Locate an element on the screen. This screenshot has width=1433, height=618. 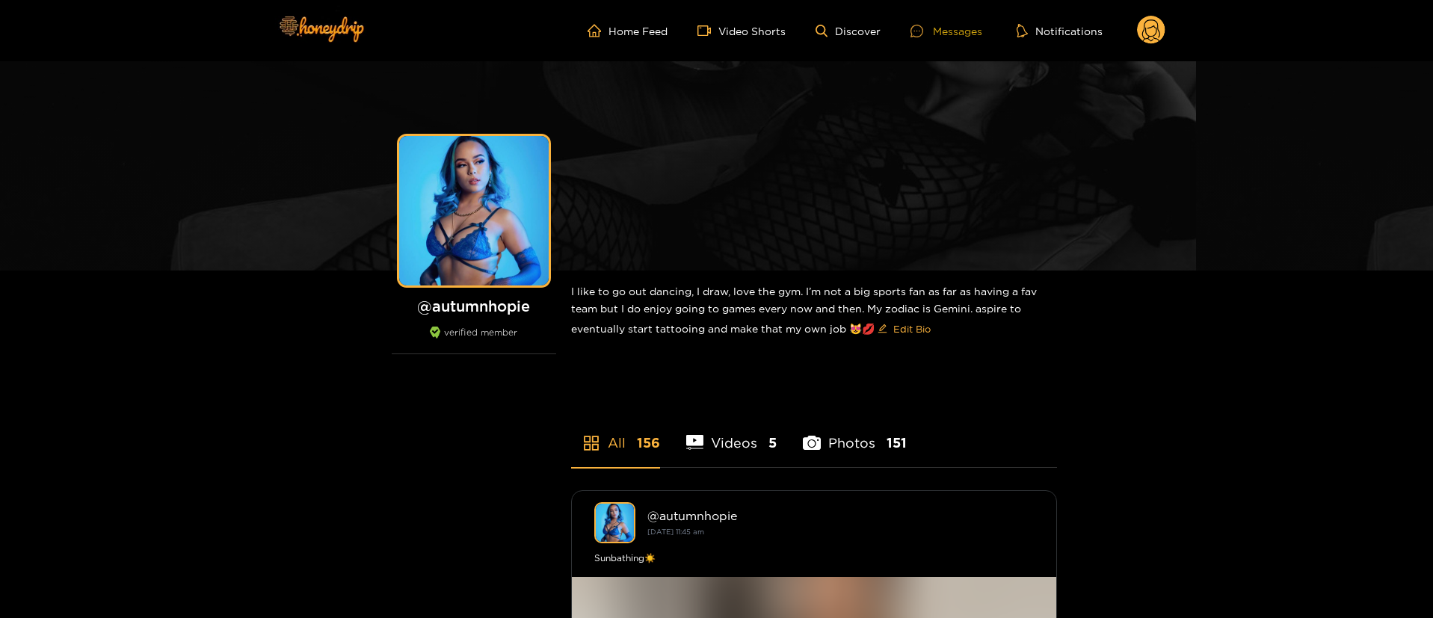
div: I like to go out dancing, I draw, love the gym. I’m not a big sports fan as far as having a fav t... is located at coordinates (814, 312).